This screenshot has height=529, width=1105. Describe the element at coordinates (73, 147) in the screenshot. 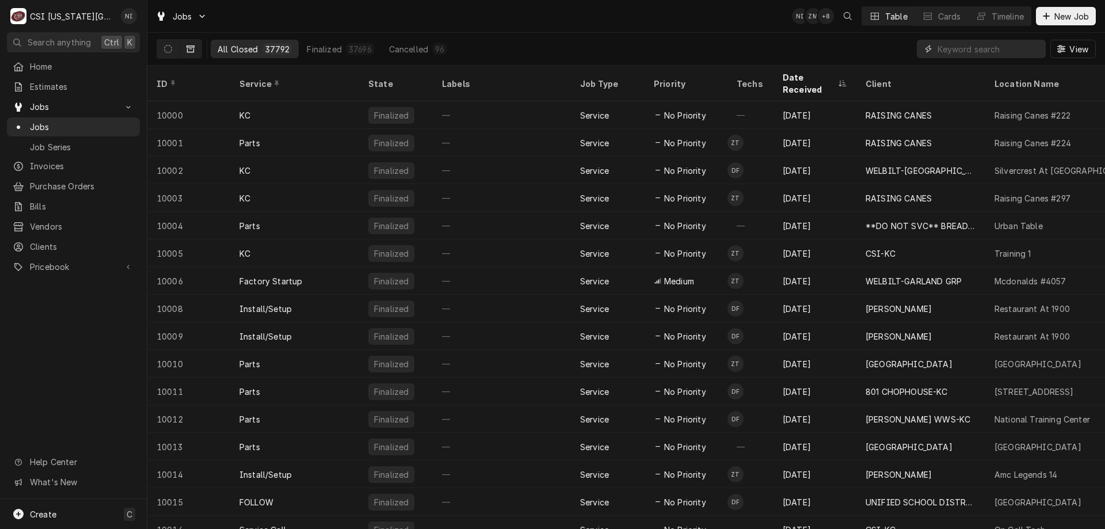

I see `a: Job Series` at that location.